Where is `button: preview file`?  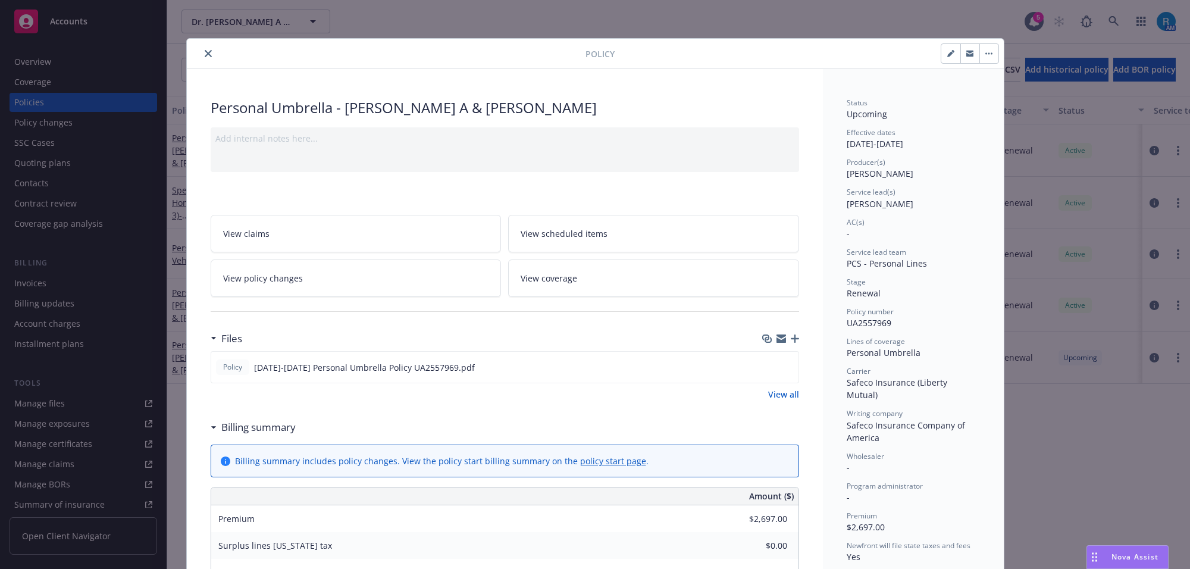 button: preview file is located at coordinates (788, 367).